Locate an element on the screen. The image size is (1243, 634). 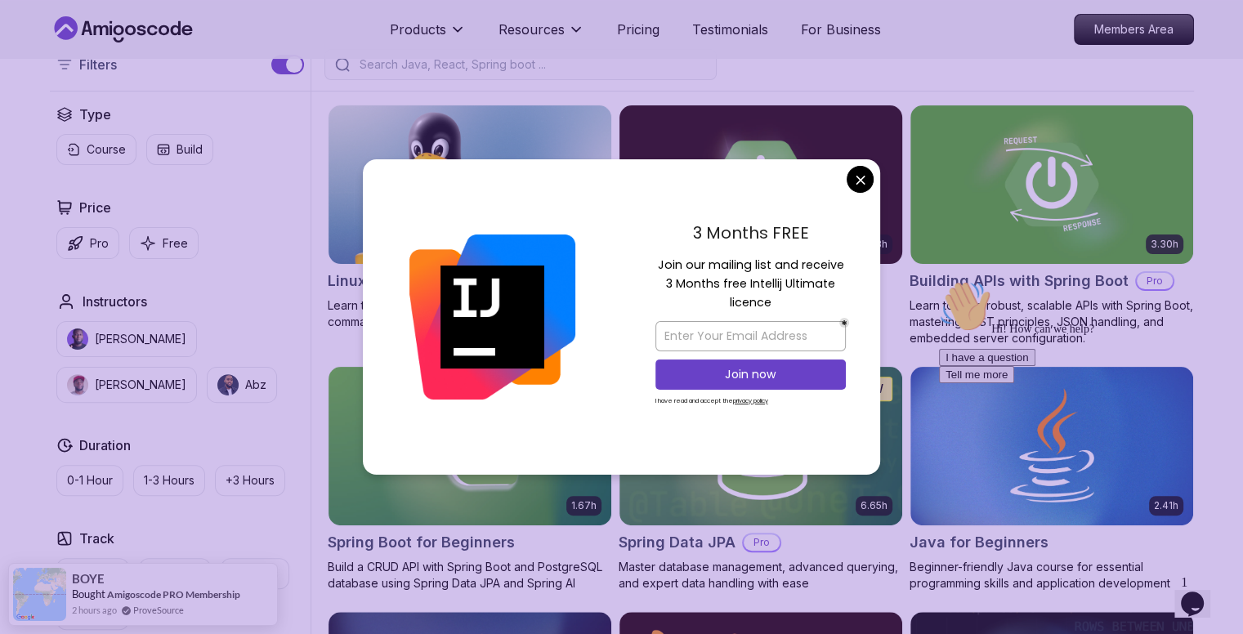
p: Products is located at coordinates (418, 29).